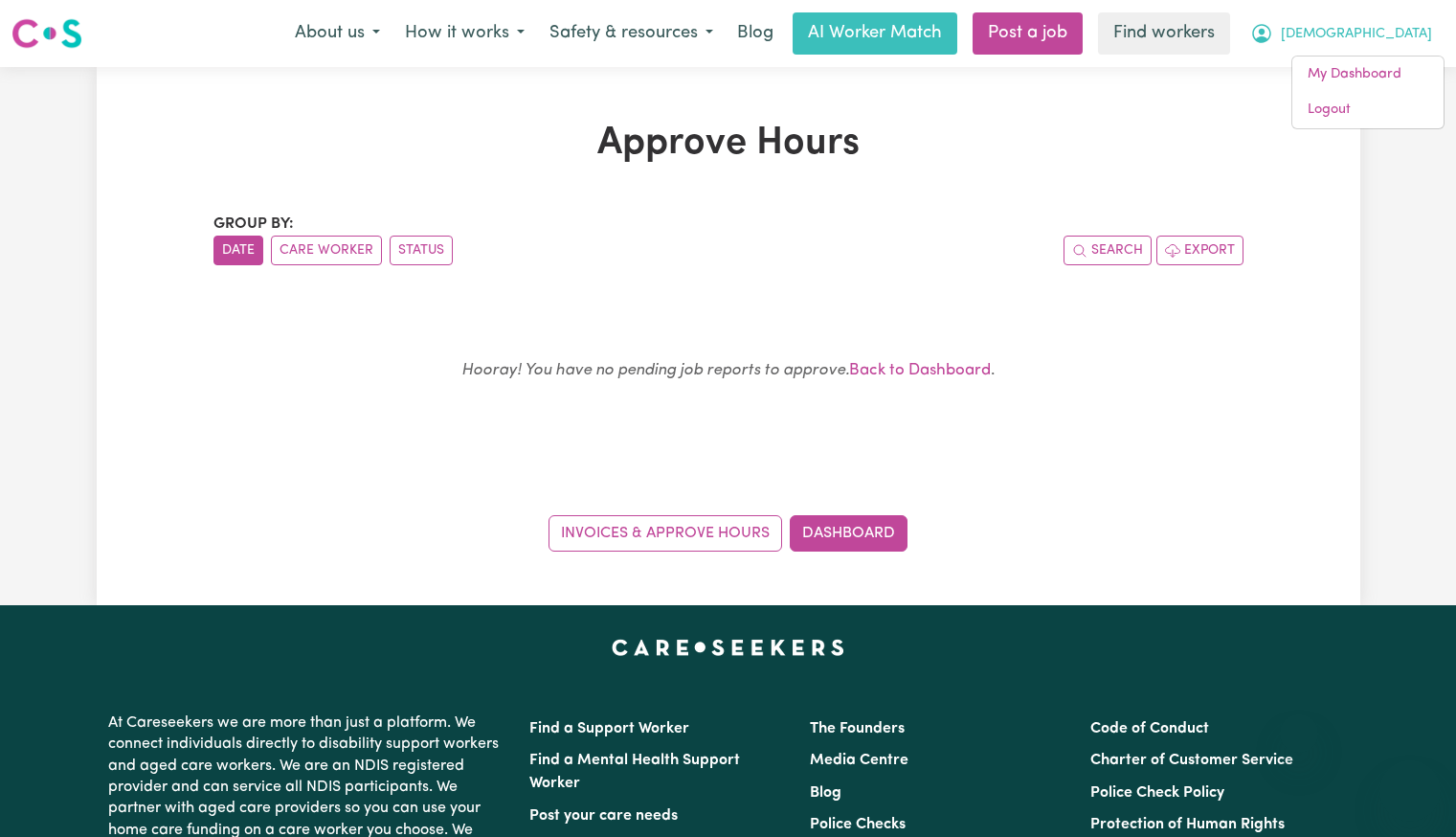 This screenshot has width=1456, height=837. What do you see at coordinates (603, 816) in the screenshot?
I see `a: Post your care needs` at bounding box center [603, 816].